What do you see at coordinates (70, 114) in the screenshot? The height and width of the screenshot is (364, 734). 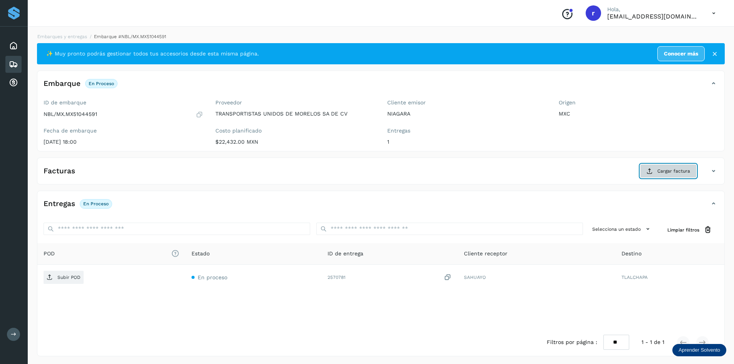 I see `p: NBL/MX.MX51044591` at bounding box center [70, 114].